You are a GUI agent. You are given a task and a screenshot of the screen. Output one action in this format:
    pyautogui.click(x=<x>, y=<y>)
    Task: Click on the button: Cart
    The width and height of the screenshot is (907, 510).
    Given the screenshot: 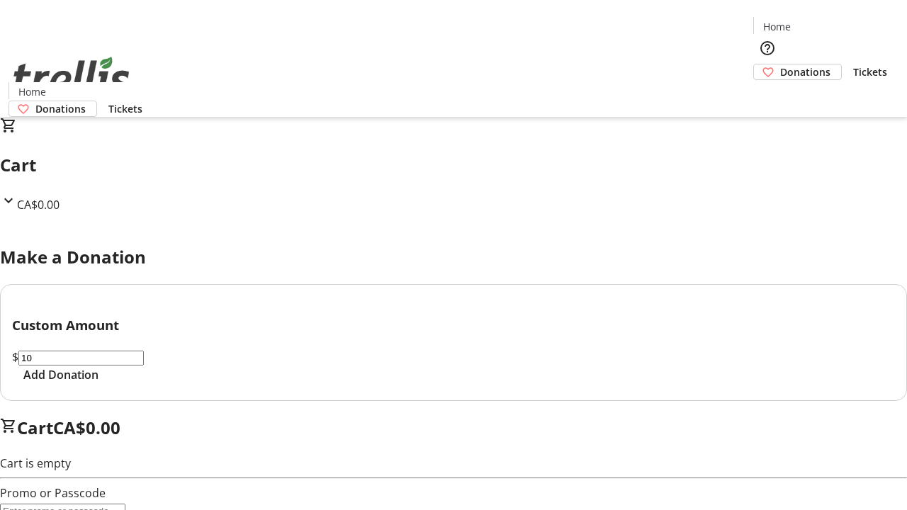 What is the action you would take?
    pyautogui.click(x=768, y=94)
    